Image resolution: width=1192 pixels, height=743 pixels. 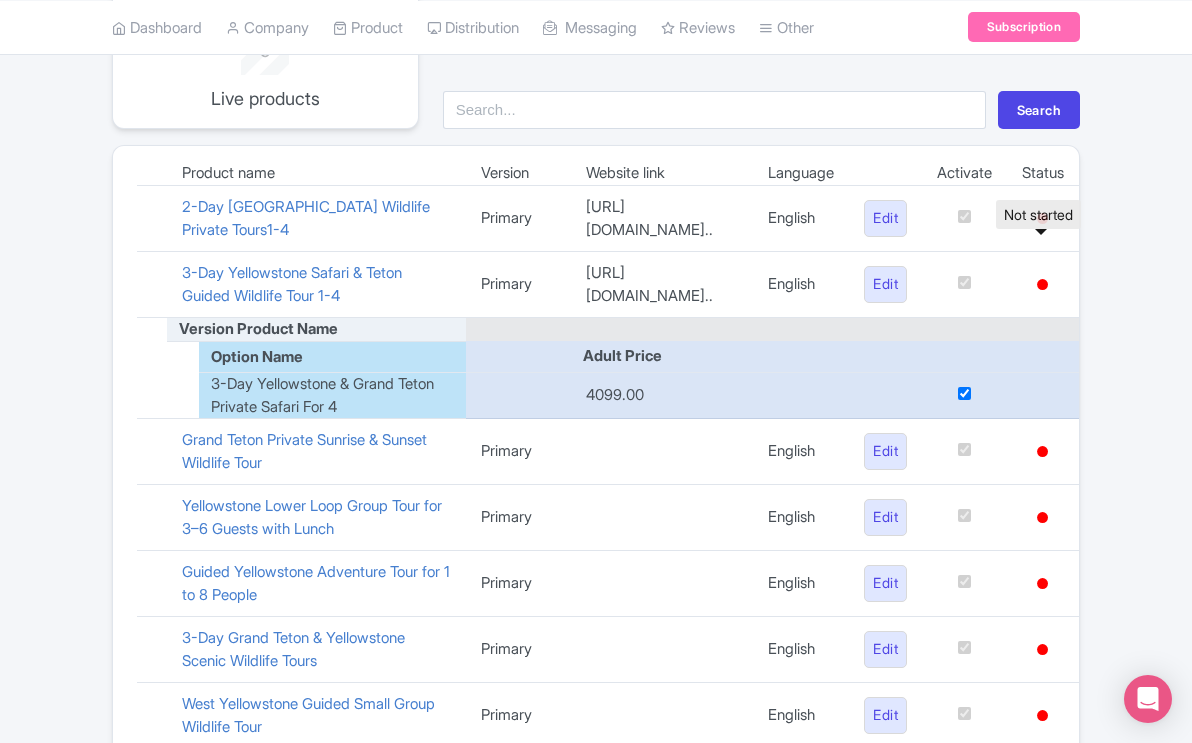 What do you see at coordinates (332, 357) in the screenshot?
I see `div: Option Name` at bounding box center [332, 357].